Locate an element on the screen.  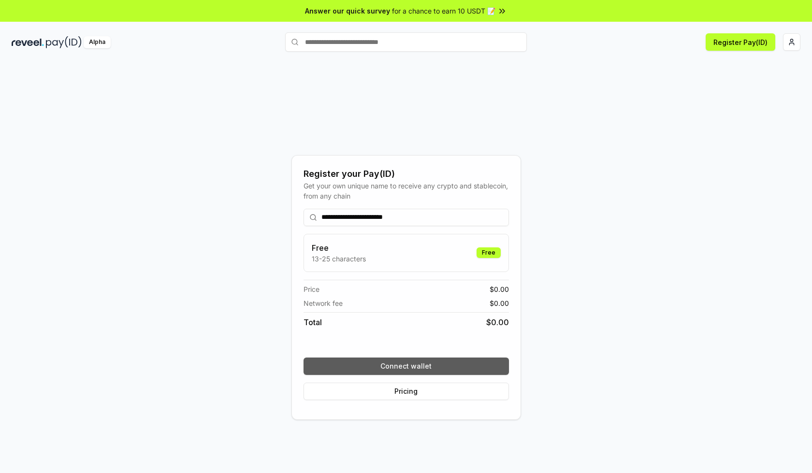
span: Total is located at coordinates (313, 322).